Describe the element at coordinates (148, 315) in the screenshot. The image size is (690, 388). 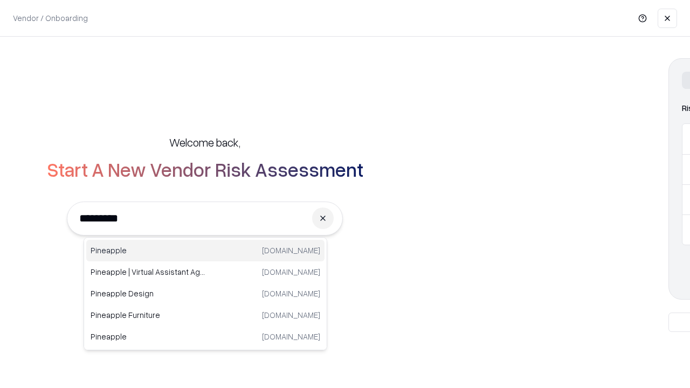
I see `p: Pineapple Furniture` at that location.